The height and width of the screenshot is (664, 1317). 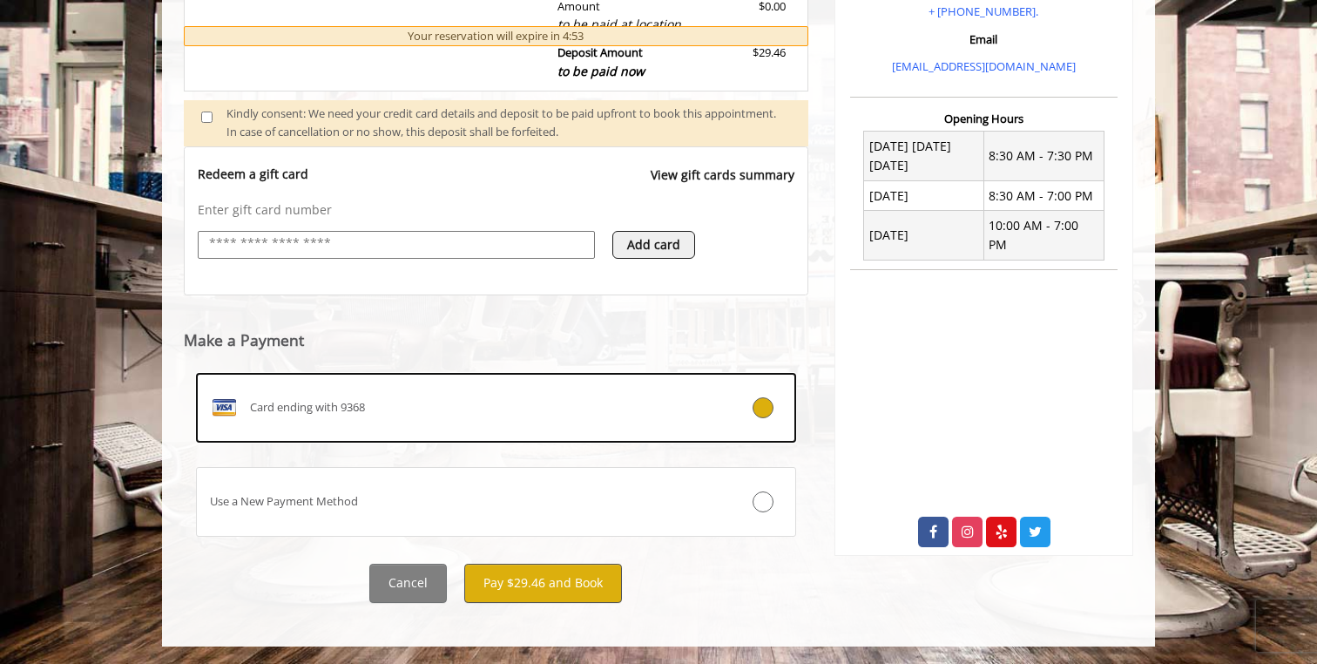 I want to click on h3: Email, so click(x=984, y=39).